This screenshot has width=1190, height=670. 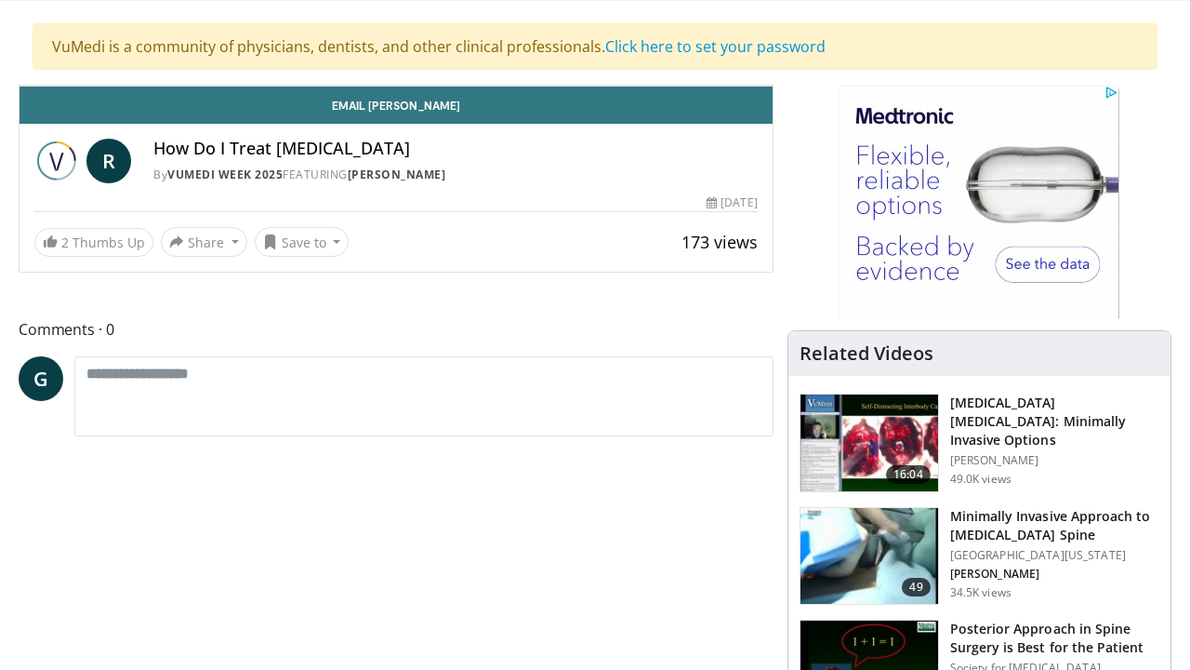 I want to click on a: 2 Thumbs Up, so click(x=94, y=242).